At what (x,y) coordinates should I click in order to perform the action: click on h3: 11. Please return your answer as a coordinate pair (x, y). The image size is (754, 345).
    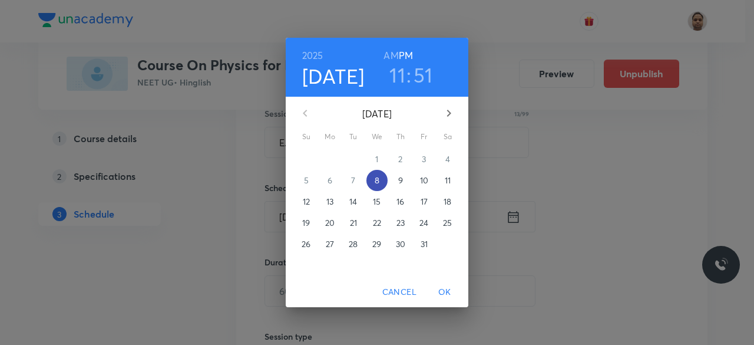
    Looking at the image, I should click on (397, 75).